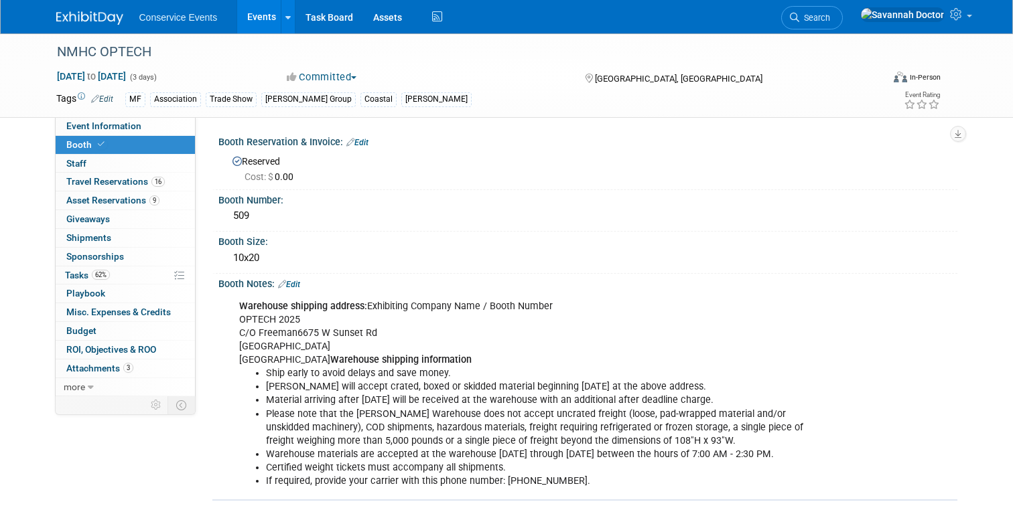 Image resolution: width=1013 pixels, height=510 pixels. Describe the element at coordinates (125, 163) in the screenshot. I see `a: Staff` at that location.